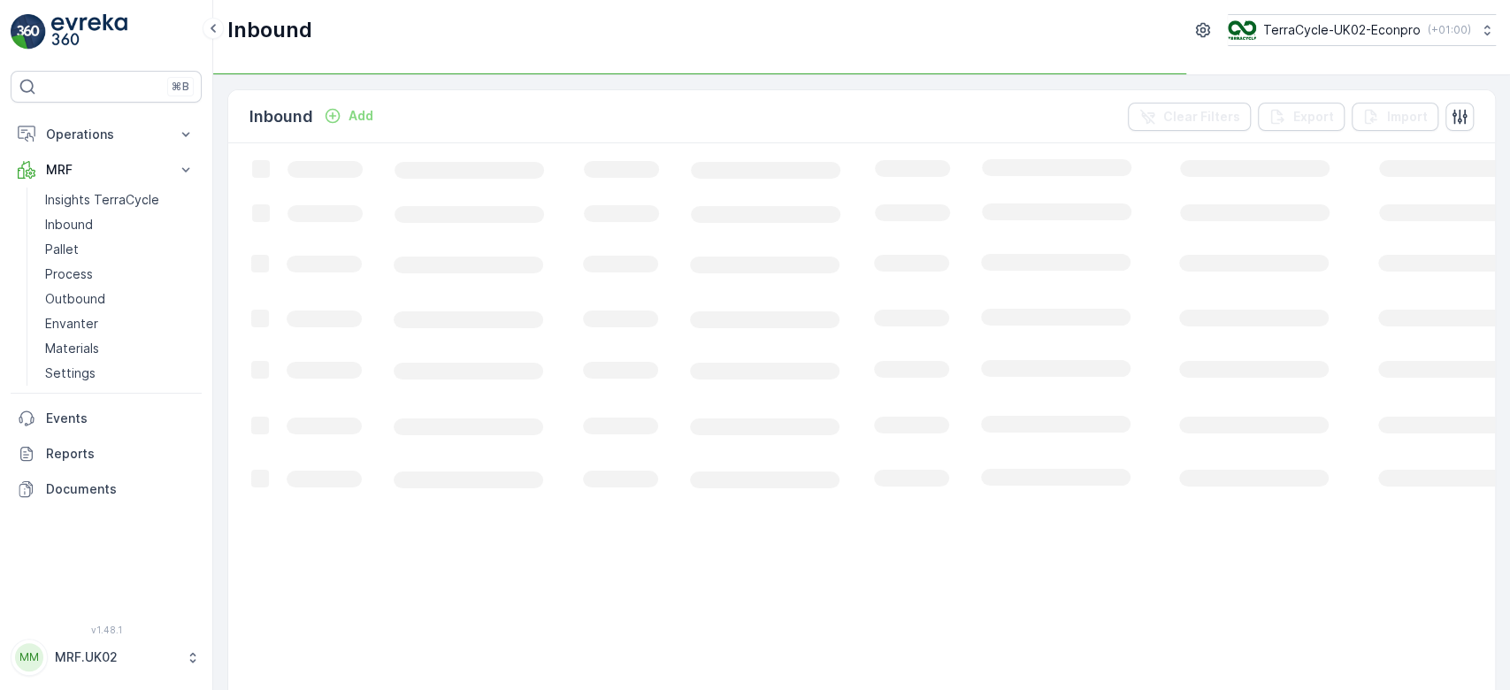 This screenshot has height=690, width=1510. I want to click on img: logo_light-DOdMpM7g.png, so click(89, 32).